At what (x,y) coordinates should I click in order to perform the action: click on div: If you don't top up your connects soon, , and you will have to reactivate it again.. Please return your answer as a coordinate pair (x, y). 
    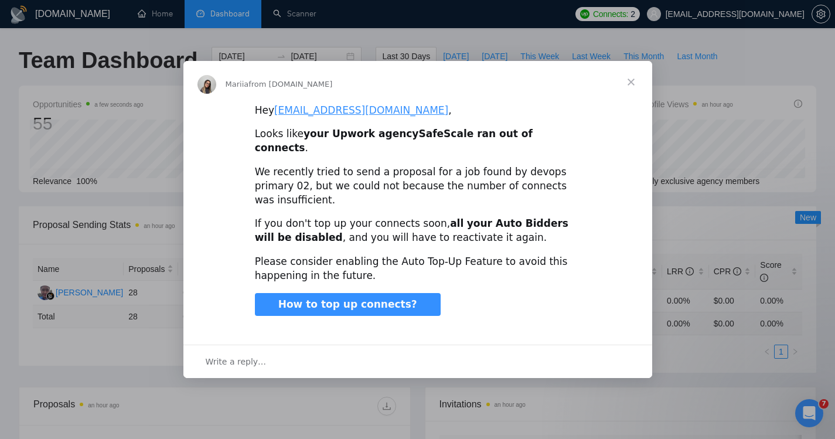
    Looking at the image, I should click on (418, 231).